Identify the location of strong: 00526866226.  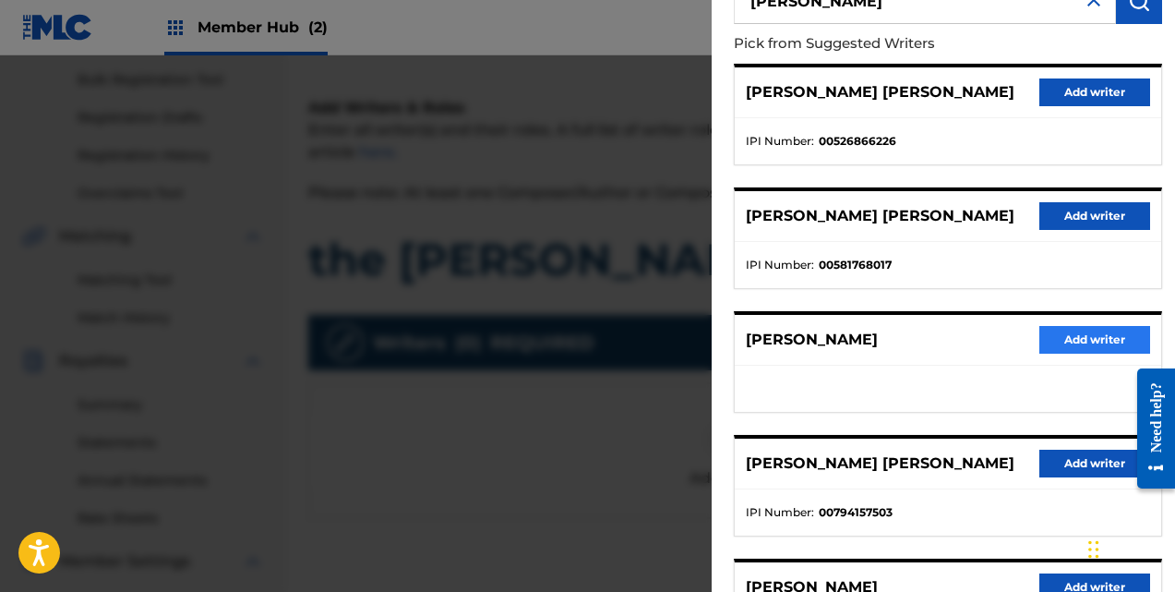
(858, 141).